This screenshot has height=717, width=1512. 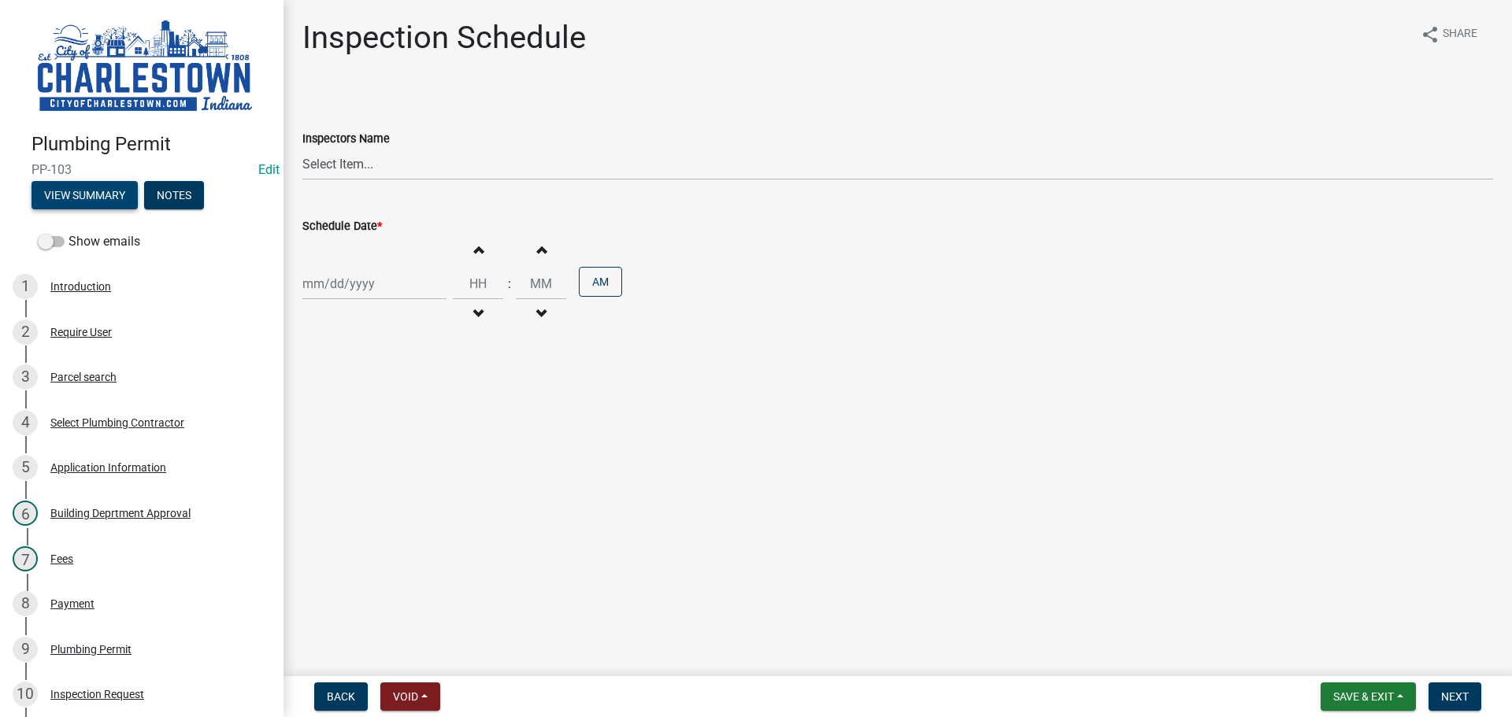 I want to click on i: share, so click(x=1430, y=35).